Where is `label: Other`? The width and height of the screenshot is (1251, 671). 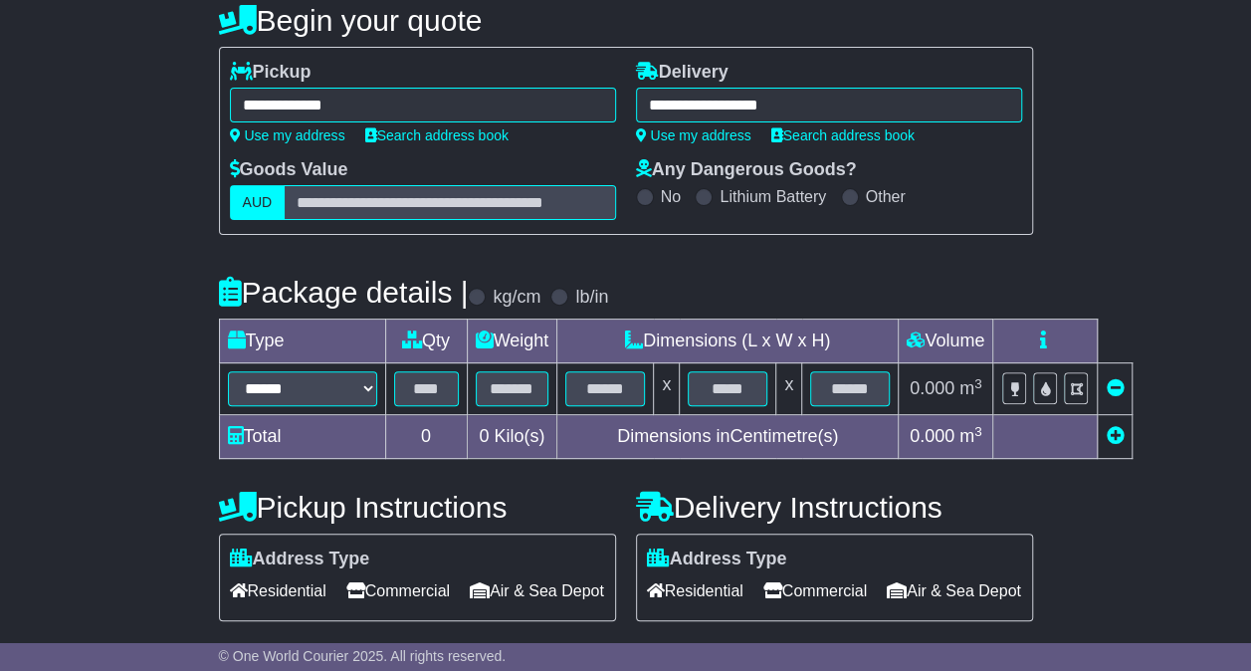 label: Other is located at coordinates (886, 196).